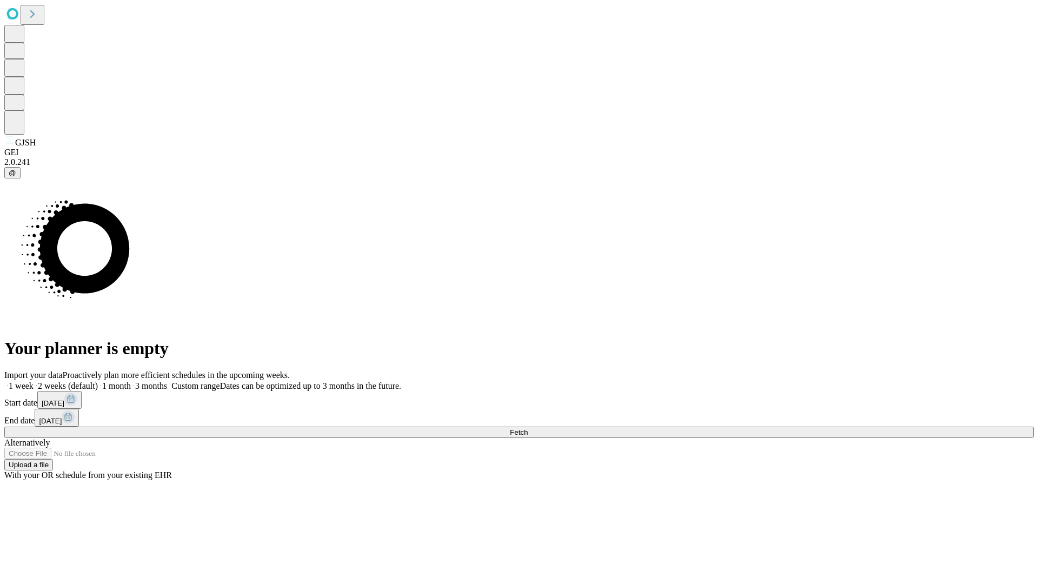 The width and height of the screenshot is (1038, 584). I want to click on span: Dates can be optimized up to 3 months in the future., so click(310, 386).